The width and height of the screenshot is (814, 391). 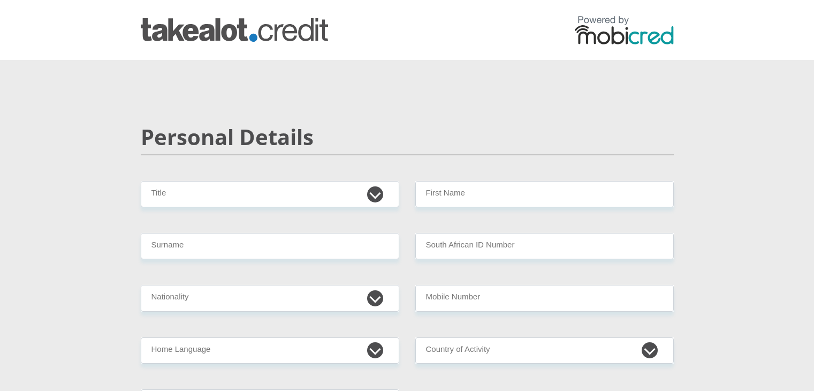 What do you see at coordinates (624, 30) in the screenshot?
I see `img: powered by mobicred logo` at bounding box center [624, 30].